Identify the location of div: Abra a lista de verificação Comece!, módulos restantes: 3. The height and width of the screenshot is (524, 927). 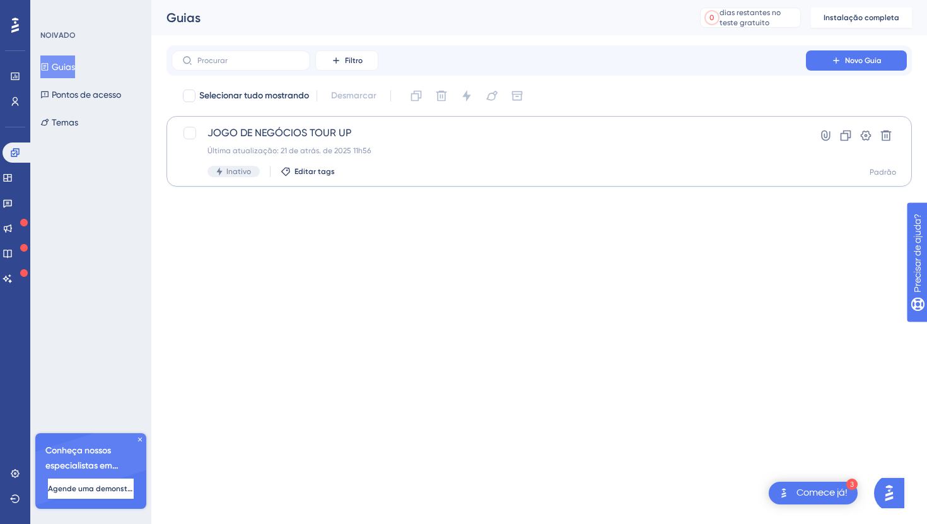
(813, 493).